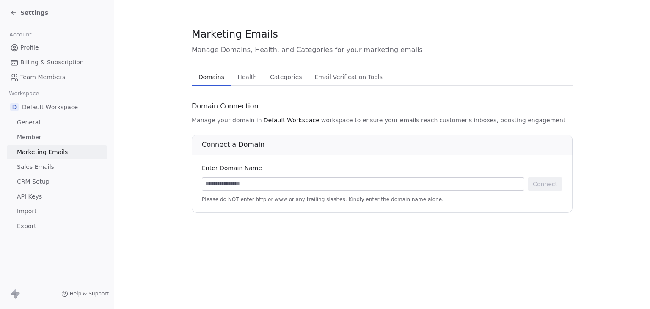  What do you see at coordinates (348, 77) in the screenshot?
I see `span: Email Verification Tools` at bounding box center [348, 77].